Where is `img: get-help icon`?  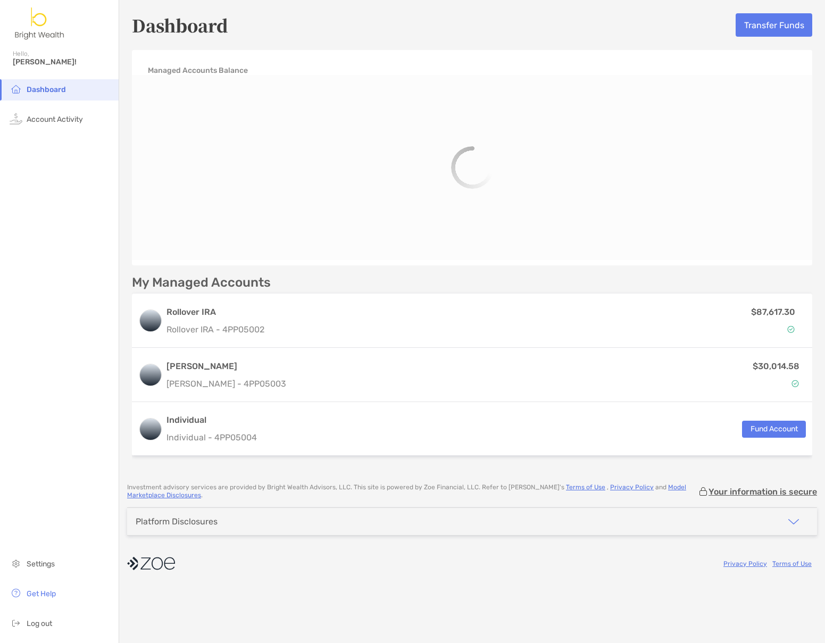
img: get-help icon is located at coordinates (16, 593).